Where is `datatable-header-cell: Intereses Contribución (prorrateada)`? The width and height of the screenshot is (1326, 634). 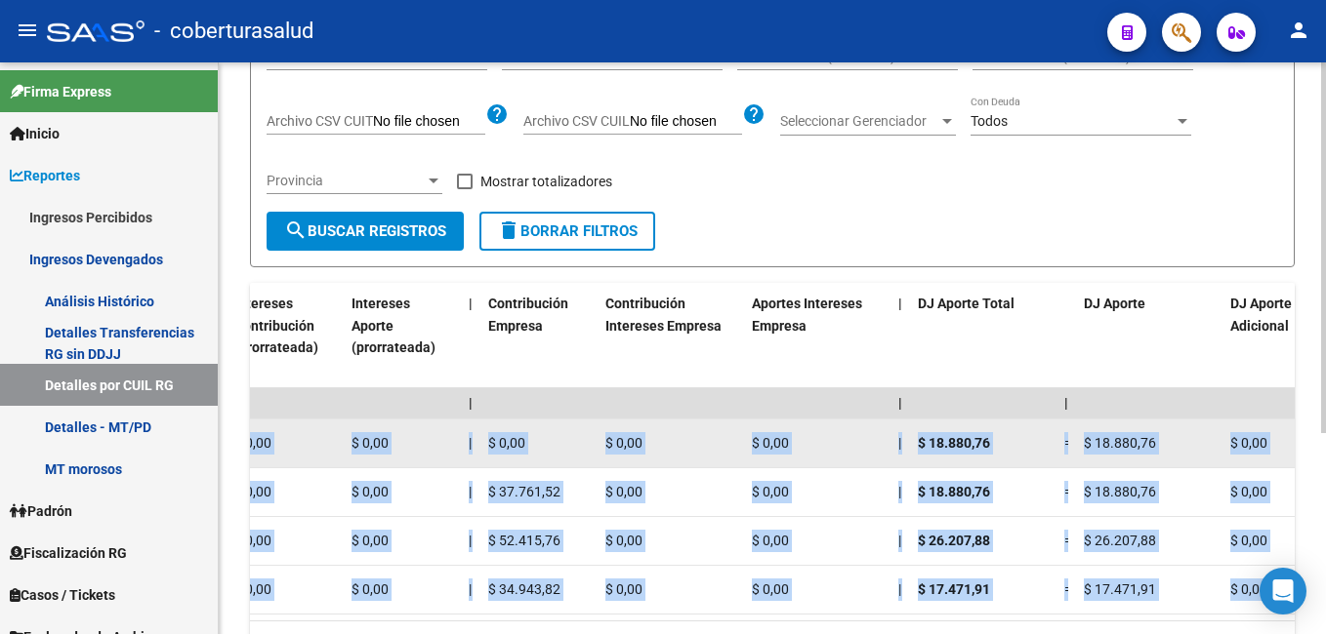
datatable-header-cell: Intereses Contribución (prorrateada) is located at coordinates (285, 337).